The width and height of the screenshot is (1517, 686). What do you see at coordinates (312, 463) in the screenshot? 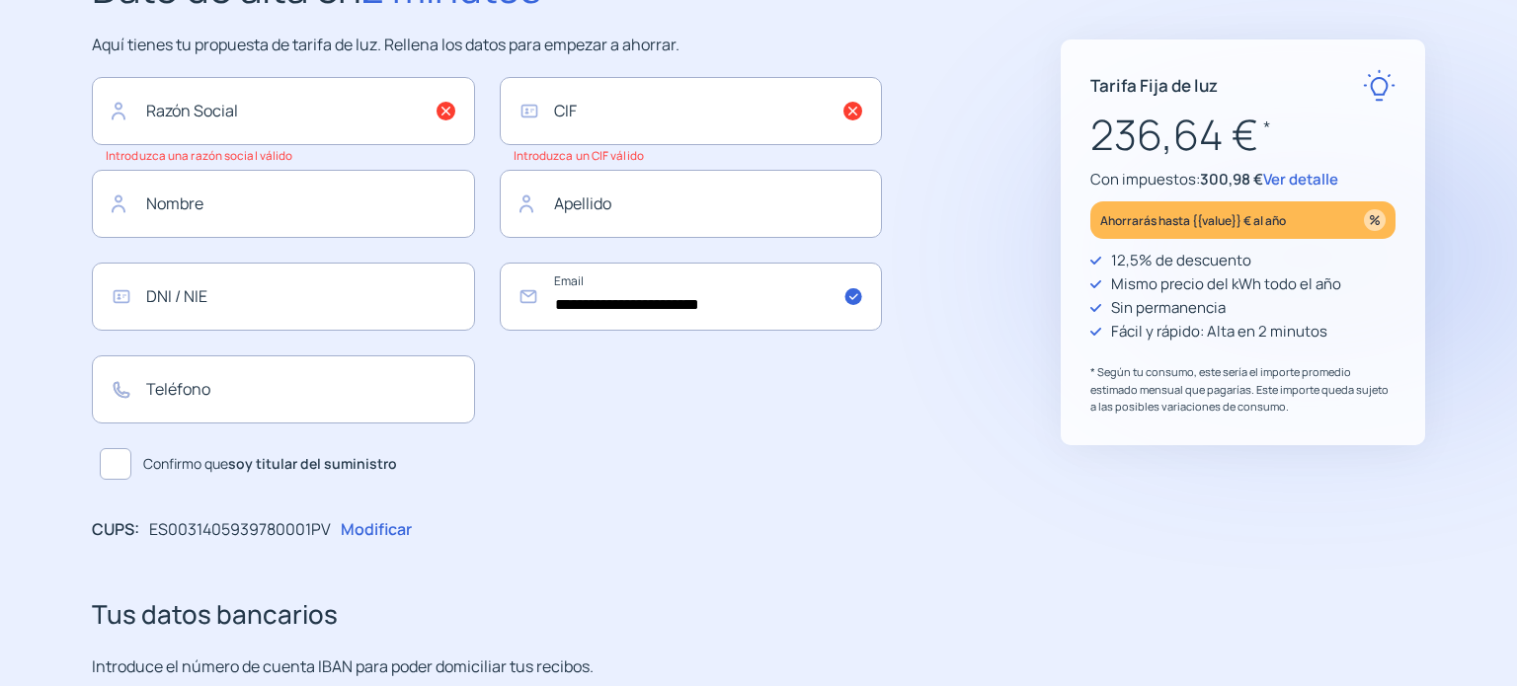
I see `b: soy titular del suministro` at bounding box center [312, 463].